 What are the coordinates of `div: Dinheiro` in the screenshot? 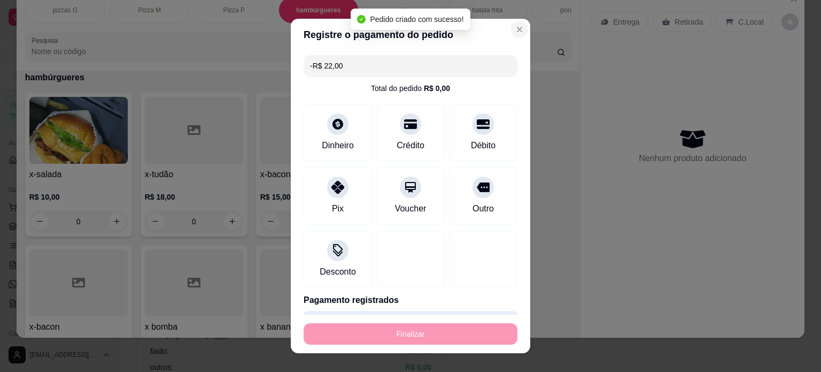 It's located at (338, 145).